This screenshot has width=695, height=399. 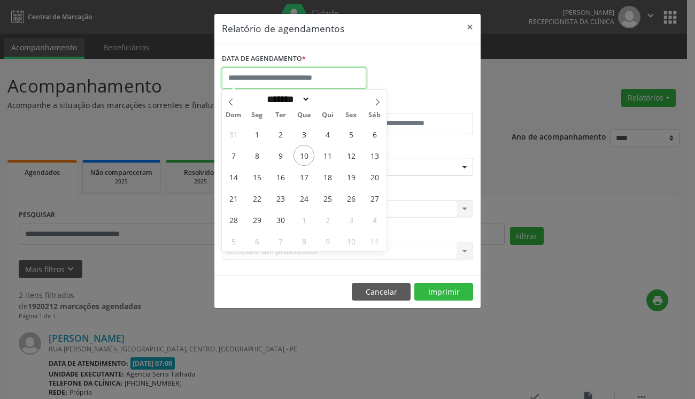 What do you see at coordinates (233, 198) in the screenshot?
I see `span: Setembro 21, 2025` at bounding box center [233, 198].